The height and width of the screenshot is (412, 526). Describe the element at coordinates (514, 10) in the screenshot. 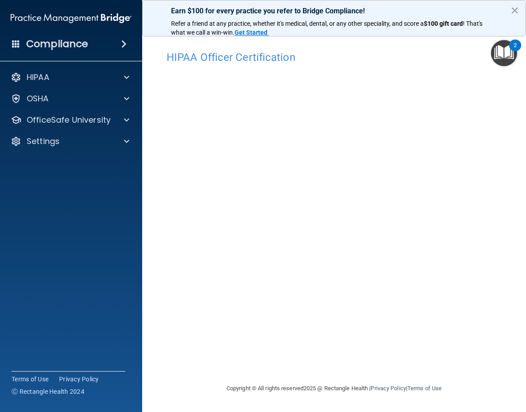

I see `button: Close` at that location.